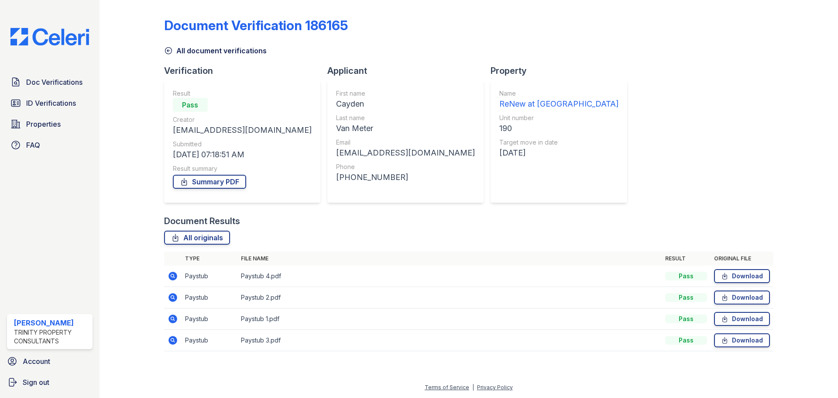 The width and height of the screenshot is (838, 398). What do you see at coordinates (50, 37) in the screenshot?
I see `img: CE_Logo_Blue-a8612792a0a2168367f1c8372b55b34899dd931a85d93a1a3d3e32e68fde9ad4.png` at bounding box center [50, 37].